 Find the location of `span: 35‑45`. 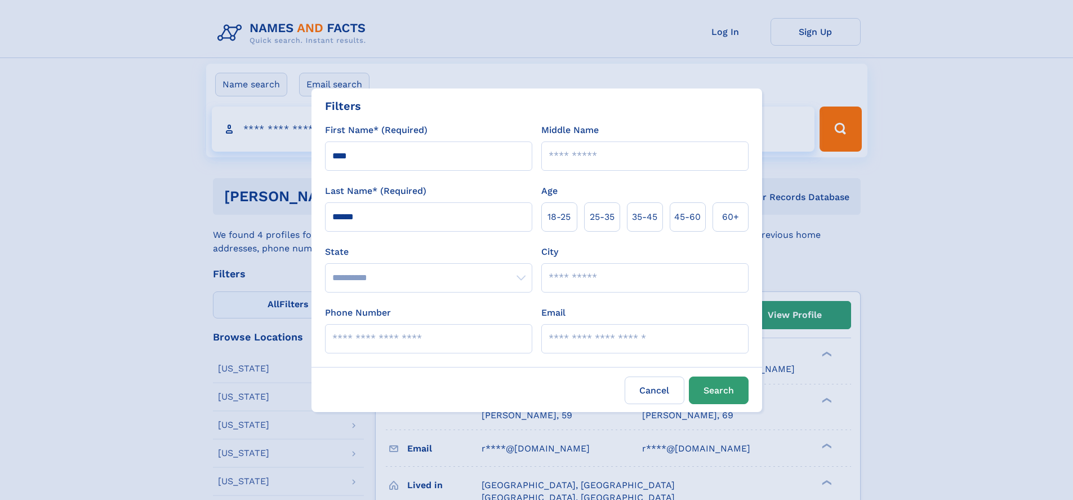

span: 35‑45 is located at coordinates (644, 217).